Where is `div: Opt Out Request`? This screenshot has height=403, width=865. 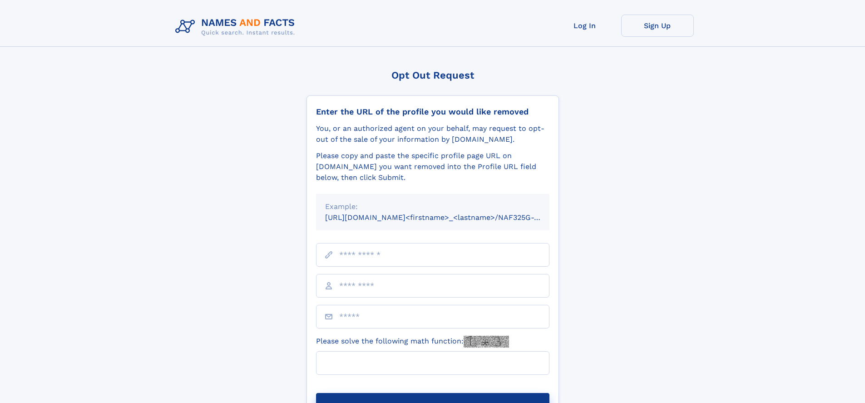
div: Opt Out Request is located at coordinates (433, 75).